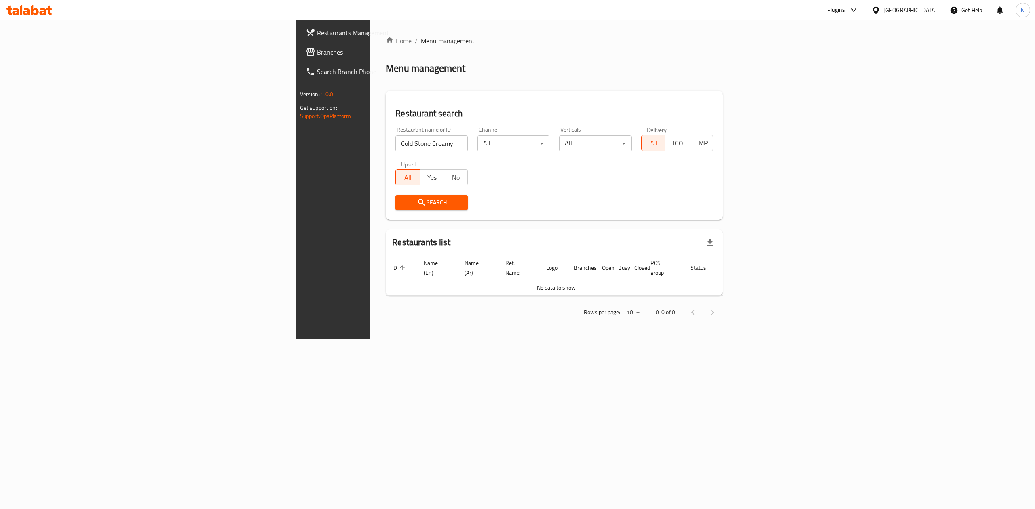 This screenshot has height=509, width=1035. I want to click on a: Search Branch Phone, so click(384, 72).